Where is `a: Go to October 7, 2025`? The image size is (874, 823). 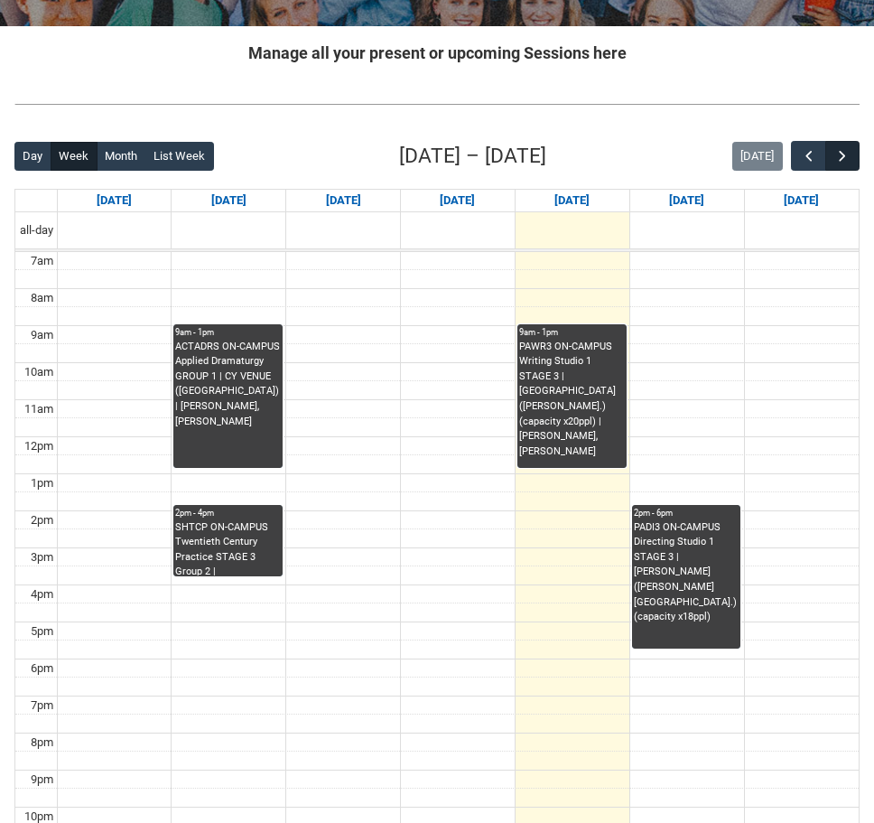 a: Go to October 7, 2025 is located at coordinates (343, 200).